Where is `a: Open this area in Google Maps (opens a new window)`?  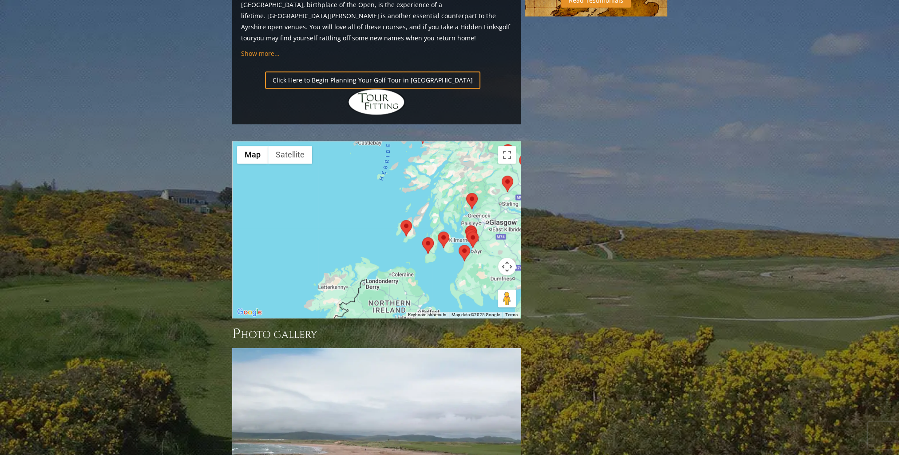 a: Open this area in Google Maps (opens a new window) is located at coordinates (249, 312).